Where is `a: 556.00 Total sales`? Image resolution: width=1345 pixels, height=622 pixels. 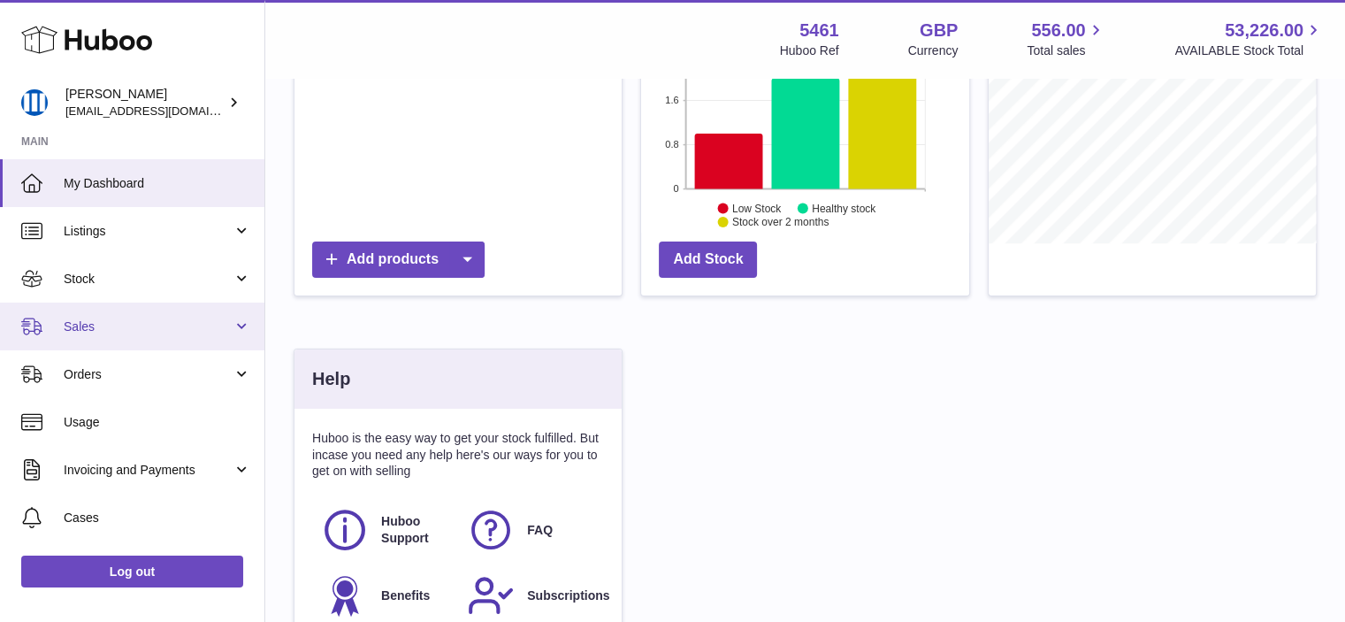
a: 556.00 Total sales is located at coordinates (1066, 39).